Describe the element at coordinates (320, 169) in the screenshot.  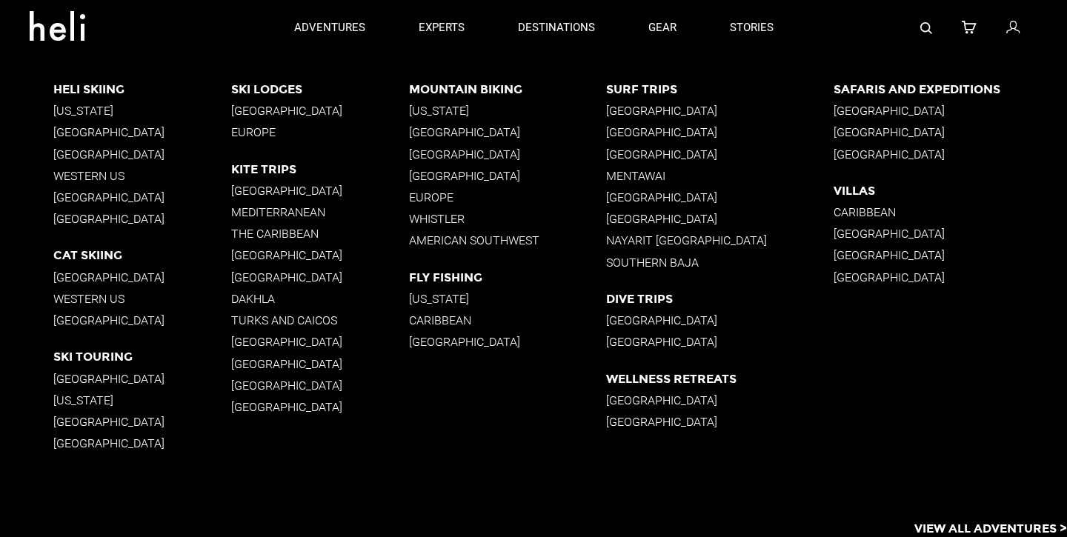
I see `p: Kite Trips` at that location.